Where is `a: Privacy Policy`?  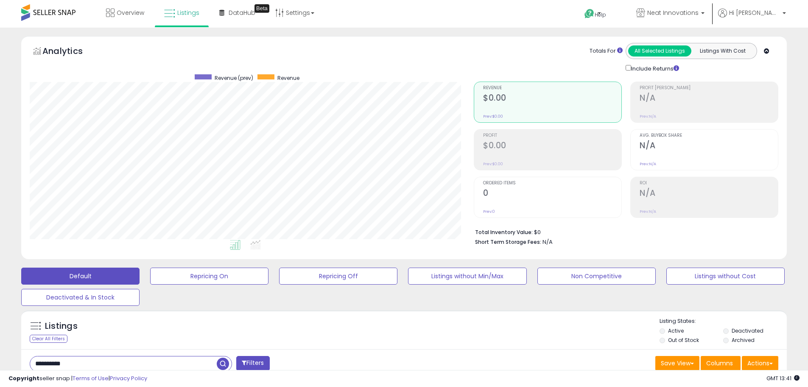
a: Privacy Policy is located at coordinates (129, 378).